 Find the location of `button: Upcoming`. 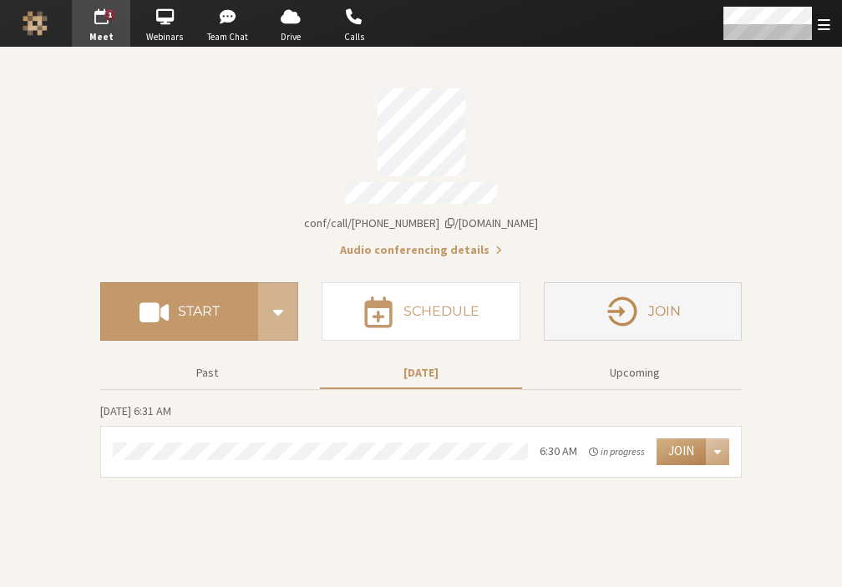

button: Upcoming is located at coordinates (635, 373).